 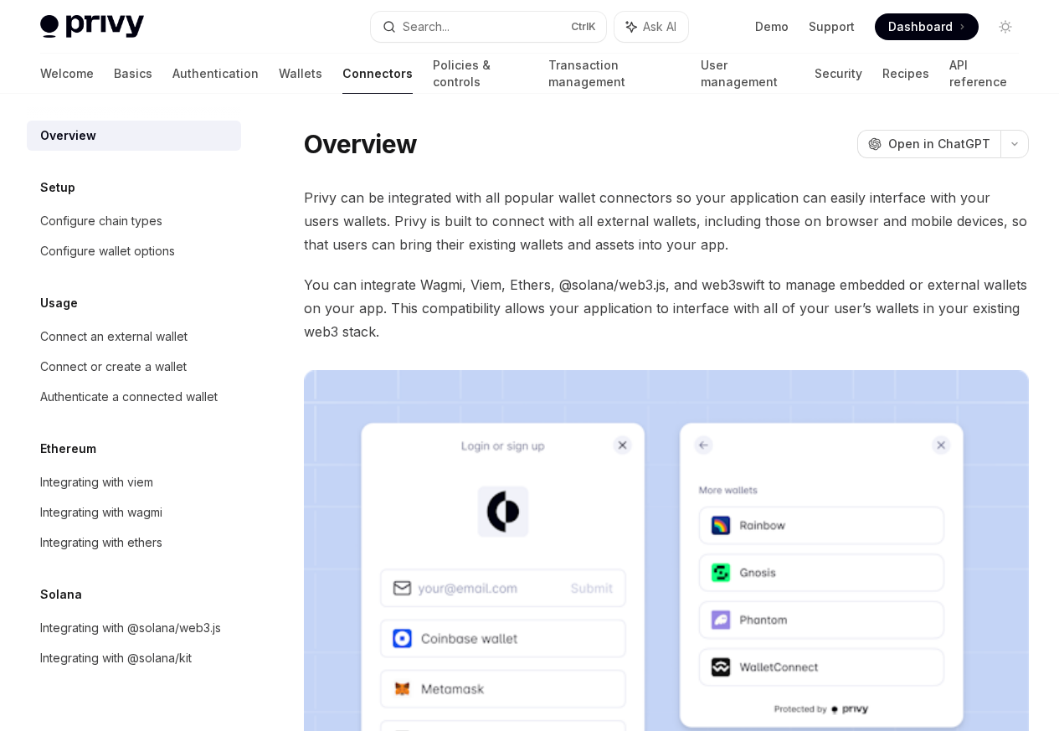 What do you see at coordinates (660, 27) in the screenshot?
I see `span: Ask AI` at bounding box center [660, 27].